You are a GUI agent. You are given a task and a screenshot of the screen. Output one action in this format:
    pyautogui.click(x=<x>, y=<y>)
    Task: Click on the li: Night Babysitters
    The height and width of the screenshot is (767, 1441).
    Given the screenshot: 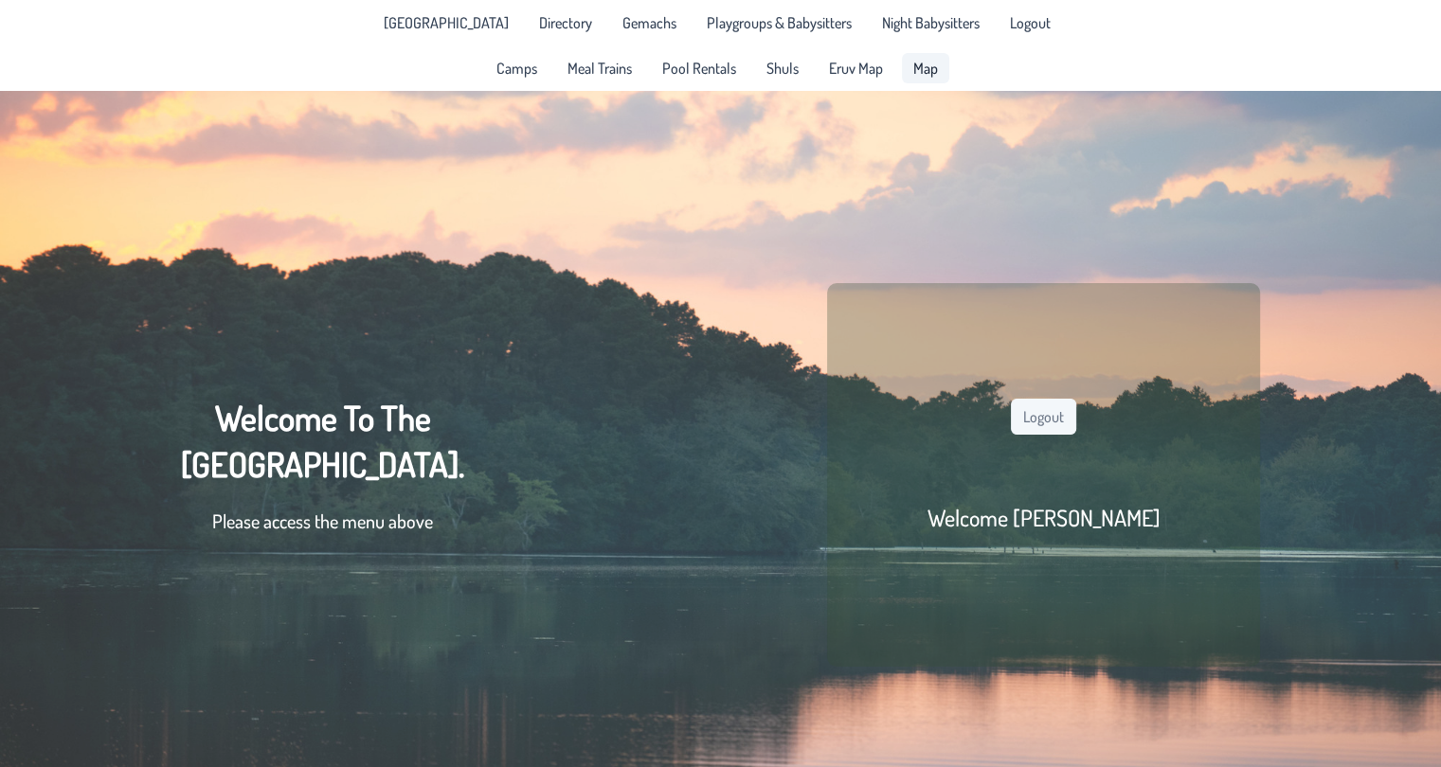 What is the action you would take?
    pyautogui.click(x=930, y=23)
    